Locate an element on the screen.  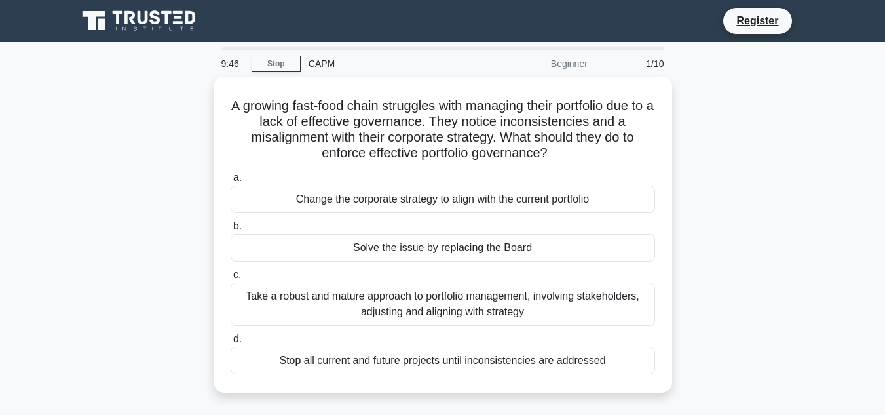
span: a. is located at coordinates (237, 177).